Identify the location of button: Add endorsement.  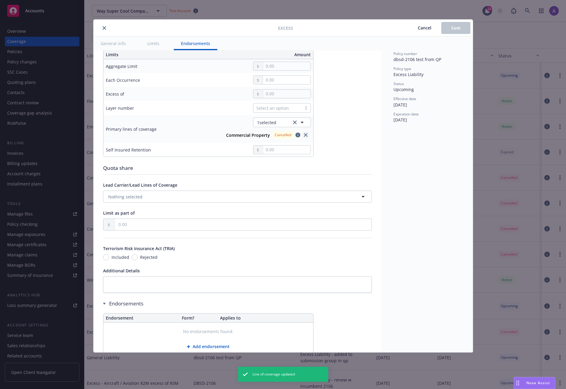
(208, 346).